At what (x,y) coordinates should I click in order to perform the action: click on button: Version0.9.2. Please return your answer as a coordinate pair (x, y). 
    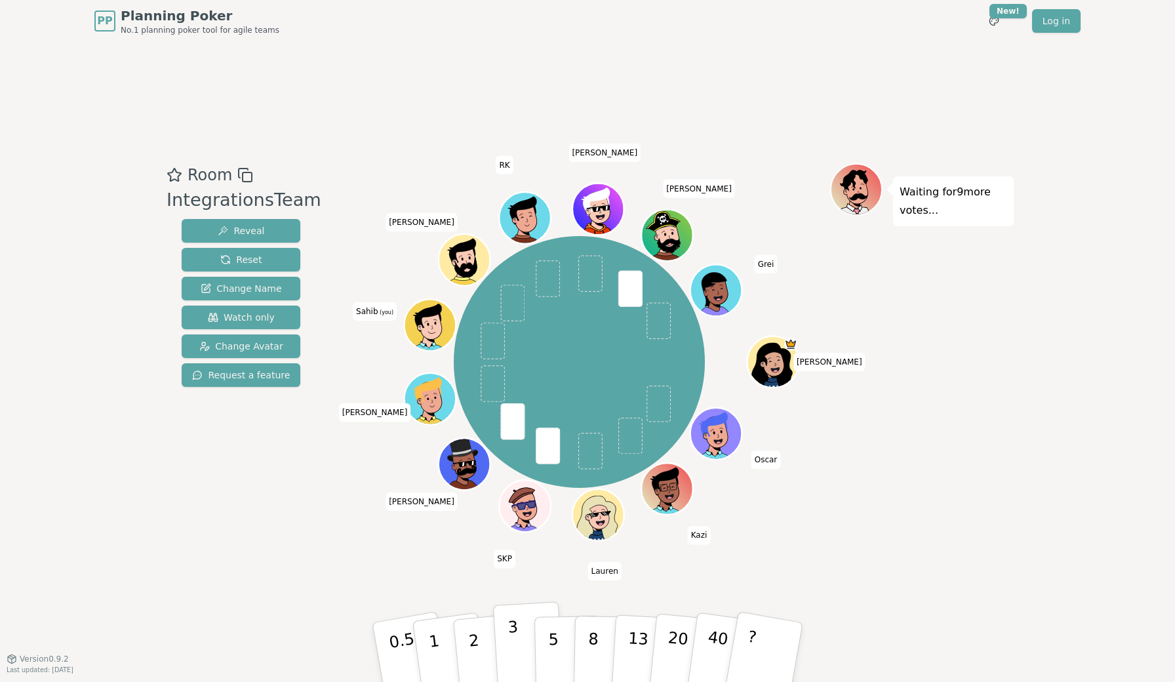
    Looking at the image, I should click on (37, 659).